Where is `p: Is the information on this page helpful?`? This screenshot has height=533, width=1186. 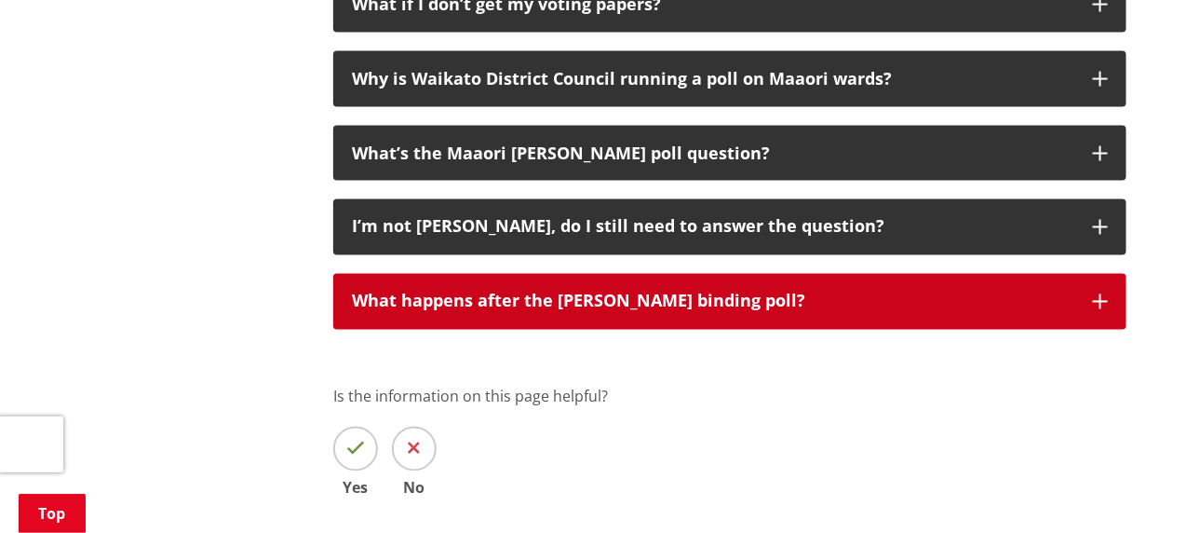 p: Is the information on this page helpful? is located at coordinates (730, 397).